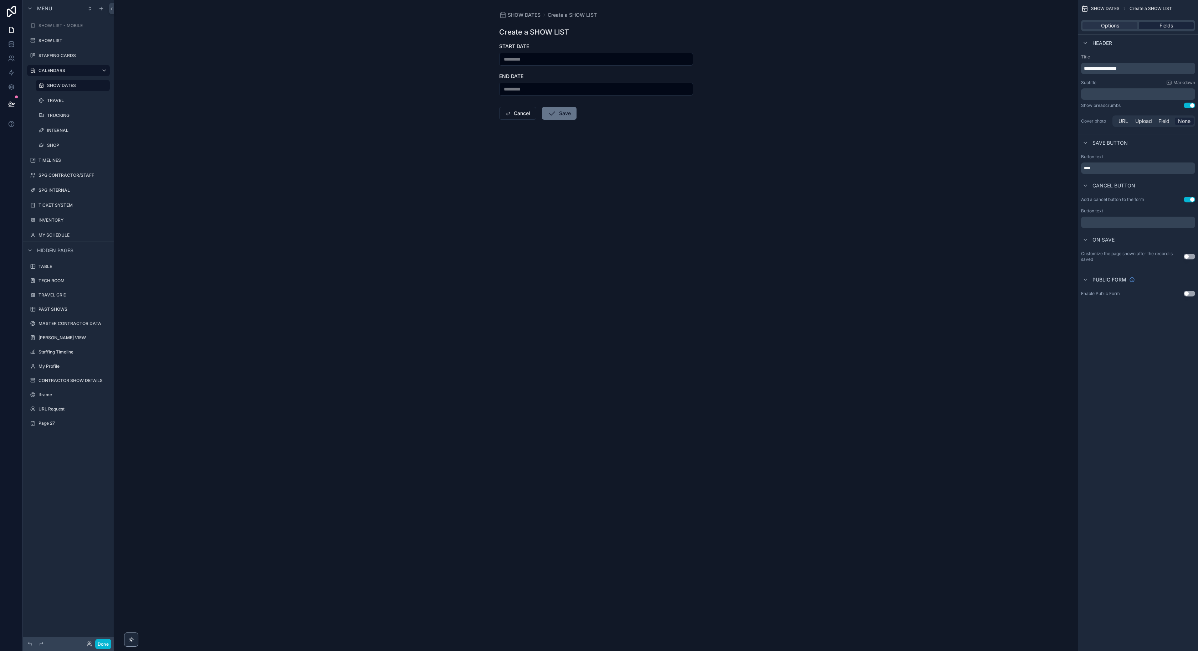 The width and height of the screenshot is (1198, 651). Describe the element at coordinates (68, 366) in the screenshot. I see `a: My Profile` at that location.